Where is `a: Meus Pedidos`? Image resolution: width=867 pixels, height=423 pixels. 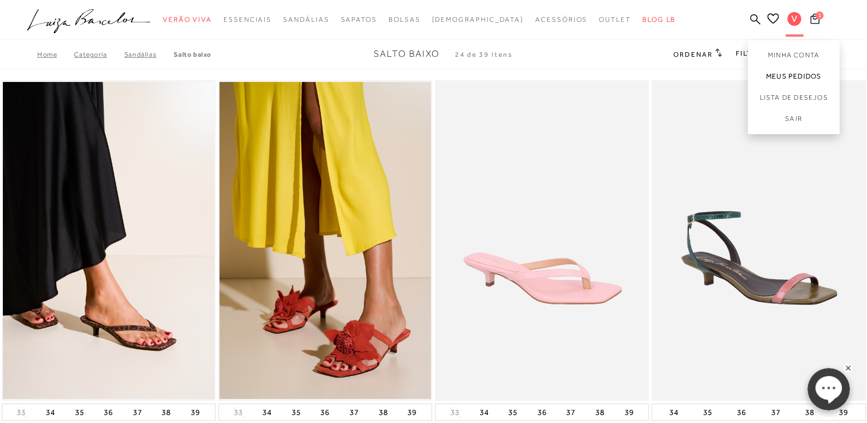 a: Meus Pedidos is located at coordinates (793, 76).